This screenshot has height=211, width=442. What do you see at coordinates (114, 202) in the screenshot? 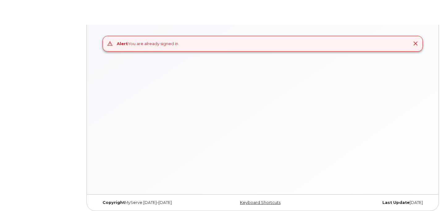
I see `strong: Copyright` at bounding box center [114, 202].